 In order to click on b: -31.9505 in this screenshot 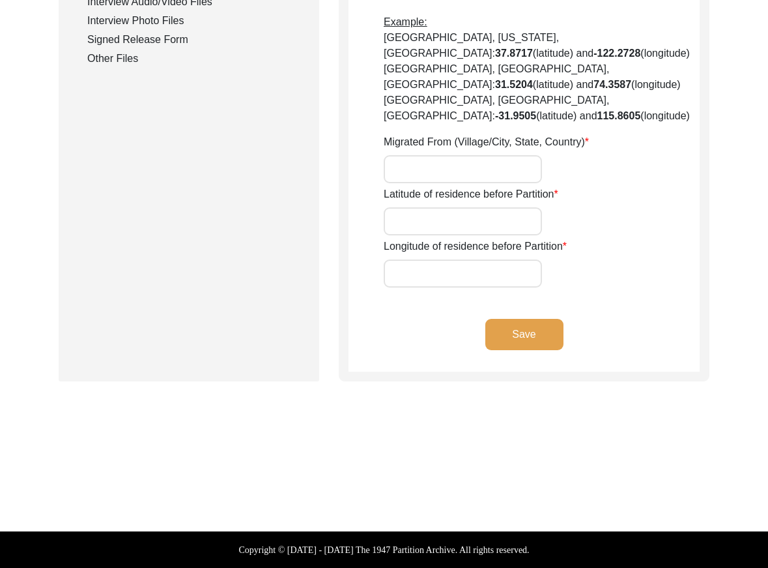, I will do `click(516, 115)`.